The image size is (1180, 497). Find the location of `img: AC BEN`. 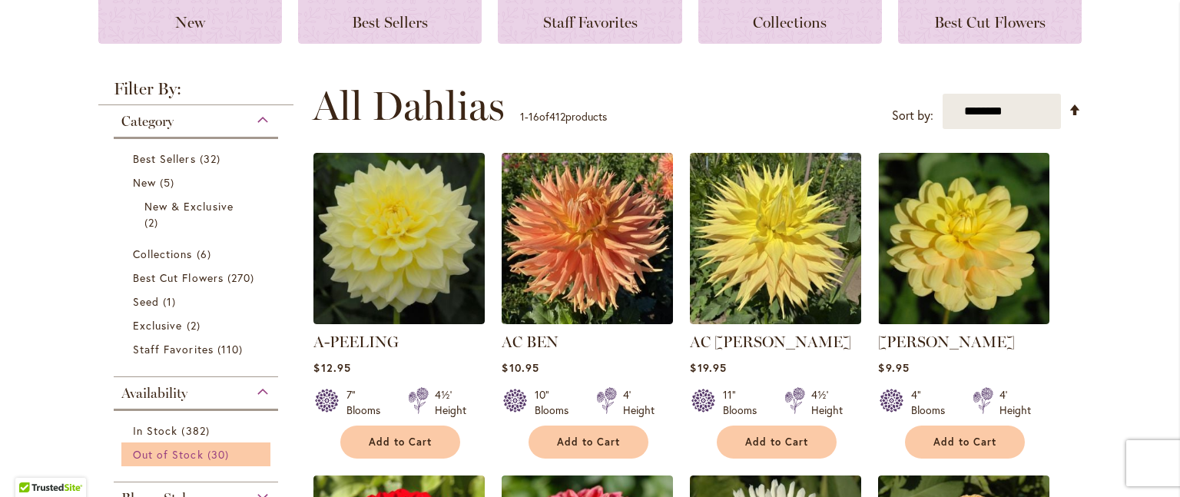

img: AC BEN is located at coordinates (587, 238).